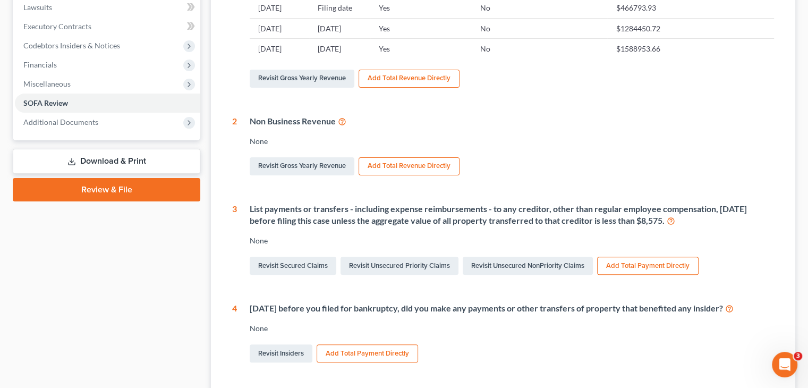 The image size is (808, 388). Describe the element at coordinates (40, 64) in the screenshot. I see `span: Financials` at that location.